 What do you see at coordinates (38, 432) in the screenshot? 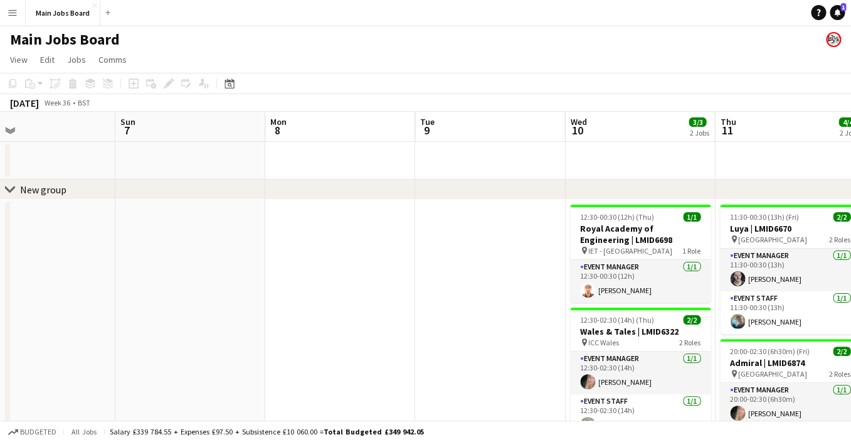
I see `span: Budgeted` at bounding box center [38, 432].